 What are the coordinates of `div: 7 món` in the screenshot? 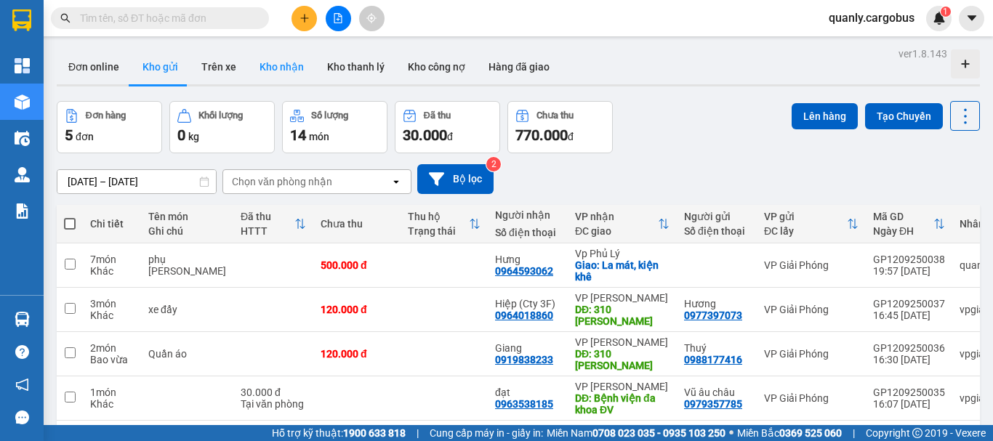 It's located at (112, 259).